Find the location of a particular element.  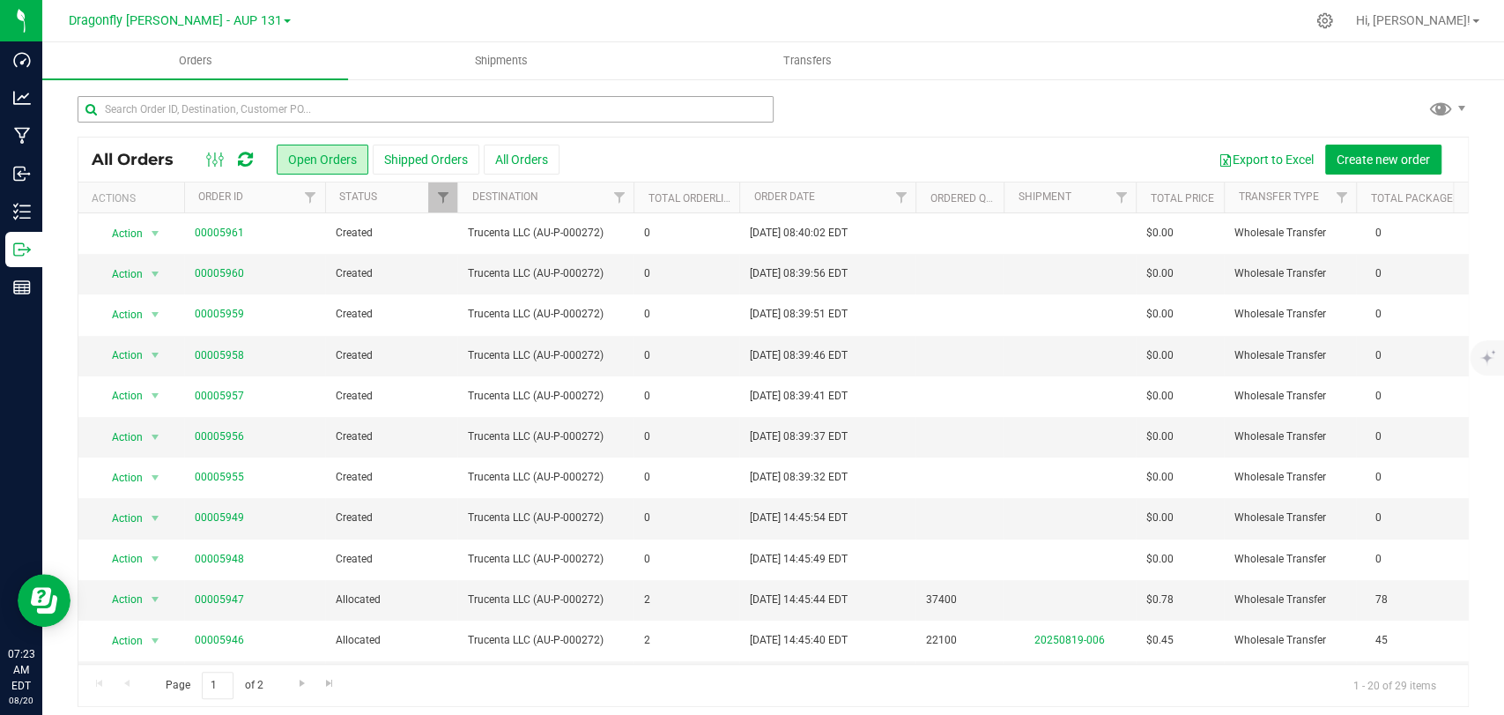

a: 00005959 is located at coordinates (219, 314).